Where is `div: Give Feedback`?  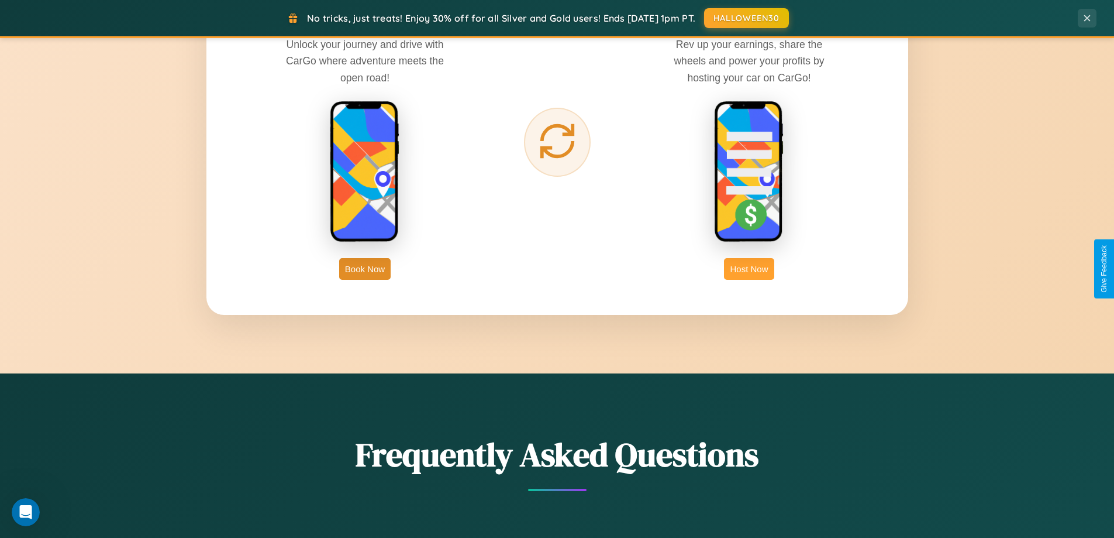 div: Give Feedback is located at coordinates (1104, 268).